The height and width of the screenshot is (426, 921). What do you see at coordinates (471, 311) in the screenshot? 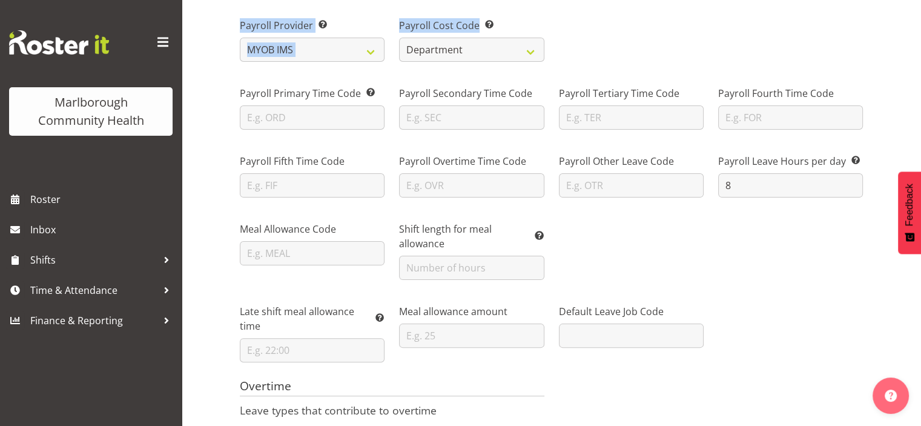
I see `label: Meal allowance amount` at bounding box center [471, 311].